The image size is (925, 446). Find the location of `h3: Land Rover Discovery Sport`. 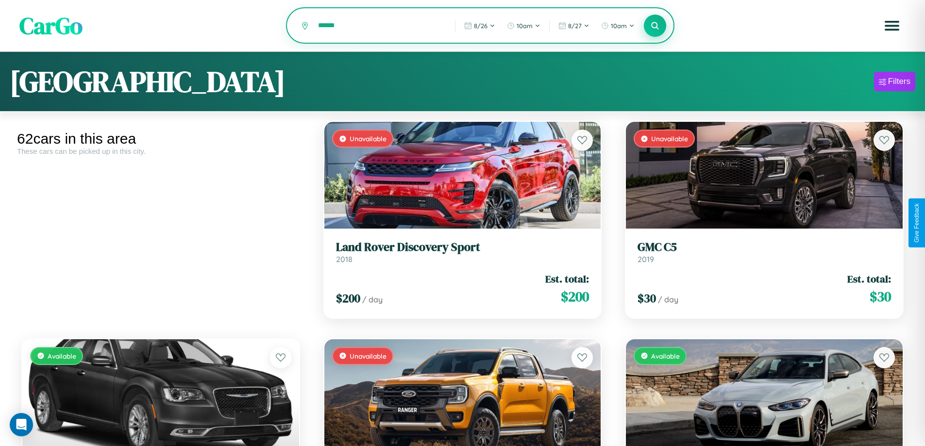

h3: Land Rover Discovery Sport is located at coordinates (463, 247).